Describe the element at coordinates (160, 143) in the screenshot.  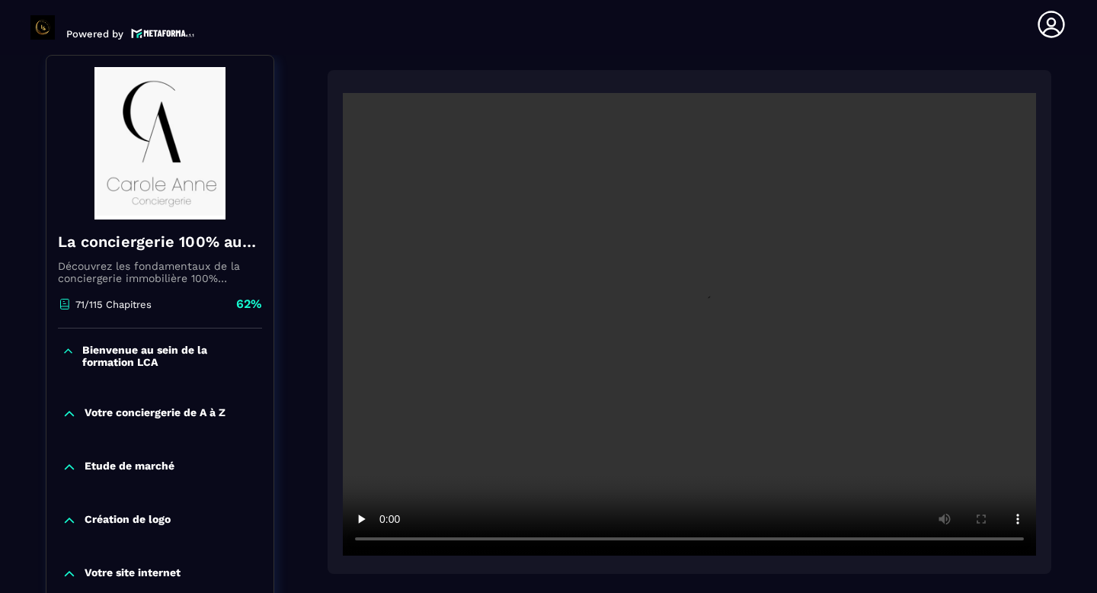
I see `img: banner` at that location.